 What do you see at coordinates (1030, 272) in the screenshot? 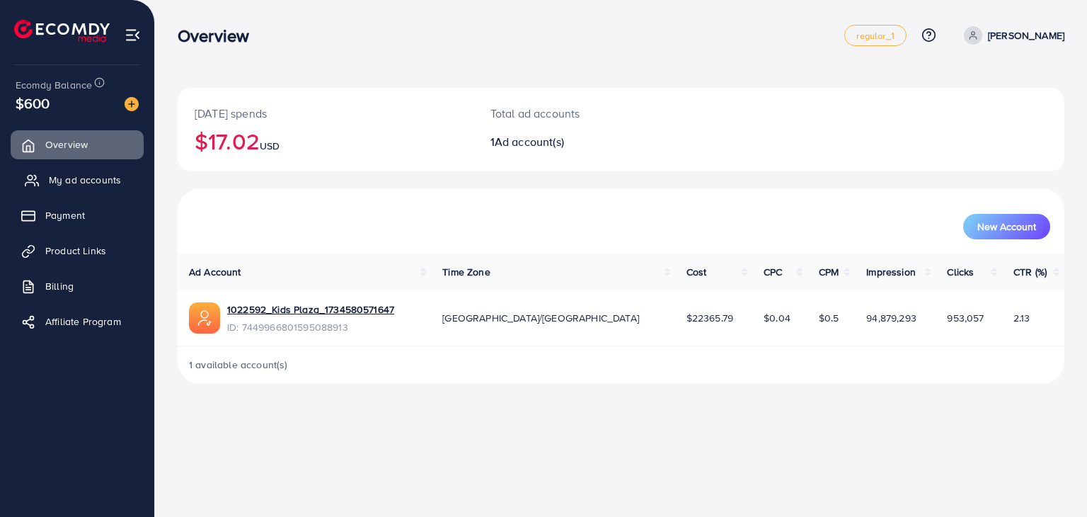
I see `span: CTR (%)` at bounding box center [1030, 272].